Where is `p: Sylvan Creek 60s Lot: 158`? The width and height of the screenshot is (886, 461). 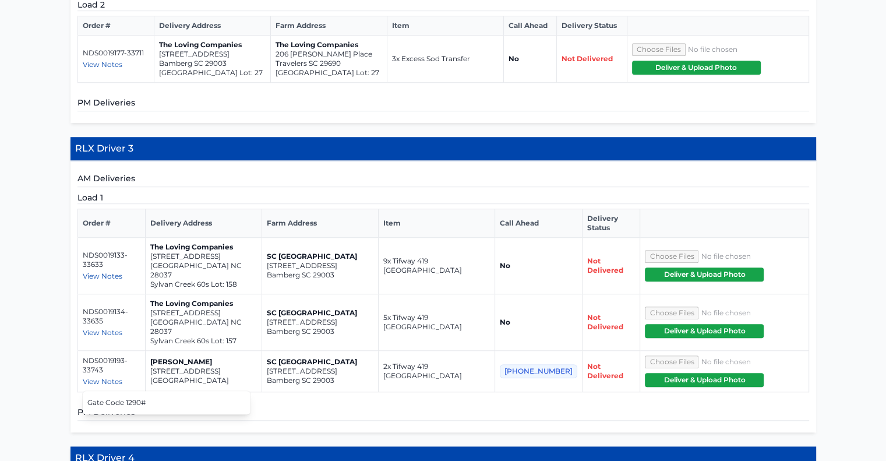
p: Sylvan Creek 60s Lot: 158 is located at coordinates (203, 284).